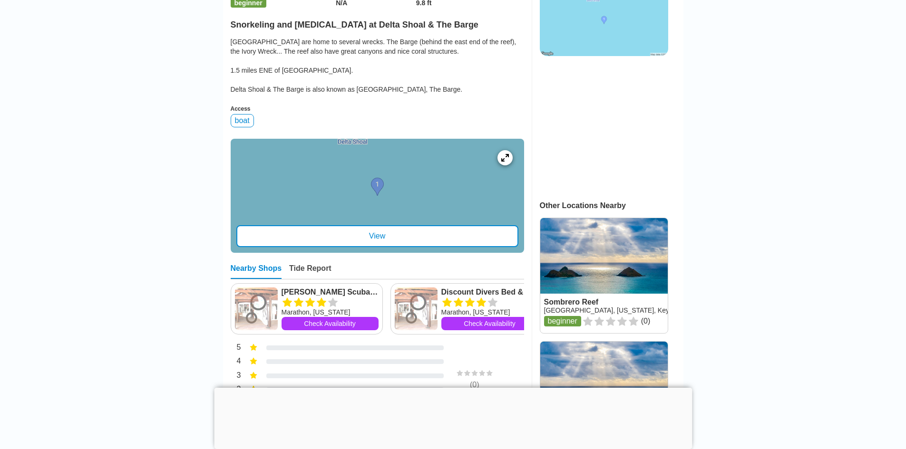 The image size is (906, 449). What do you see at coordinates (377, 109) in the screenshot?
I see `div: Access` at bounding box center [377, 109].